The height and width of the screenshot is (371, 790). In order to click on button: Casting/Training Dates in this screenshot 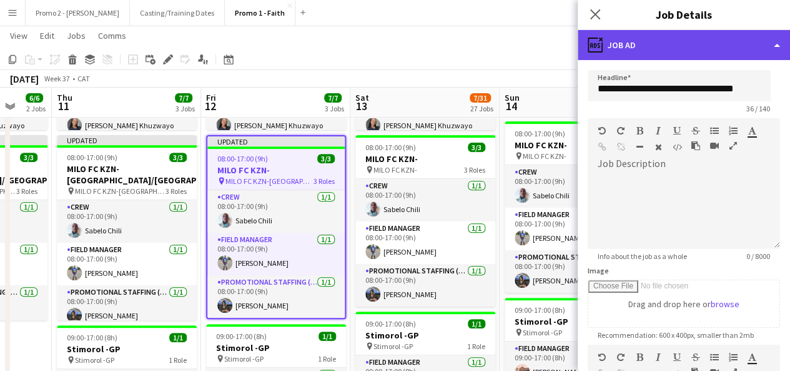, I will do `click(177, 12)`.